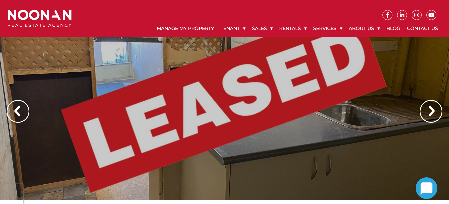  I want to click on a: Tenant, so click(233, 28).